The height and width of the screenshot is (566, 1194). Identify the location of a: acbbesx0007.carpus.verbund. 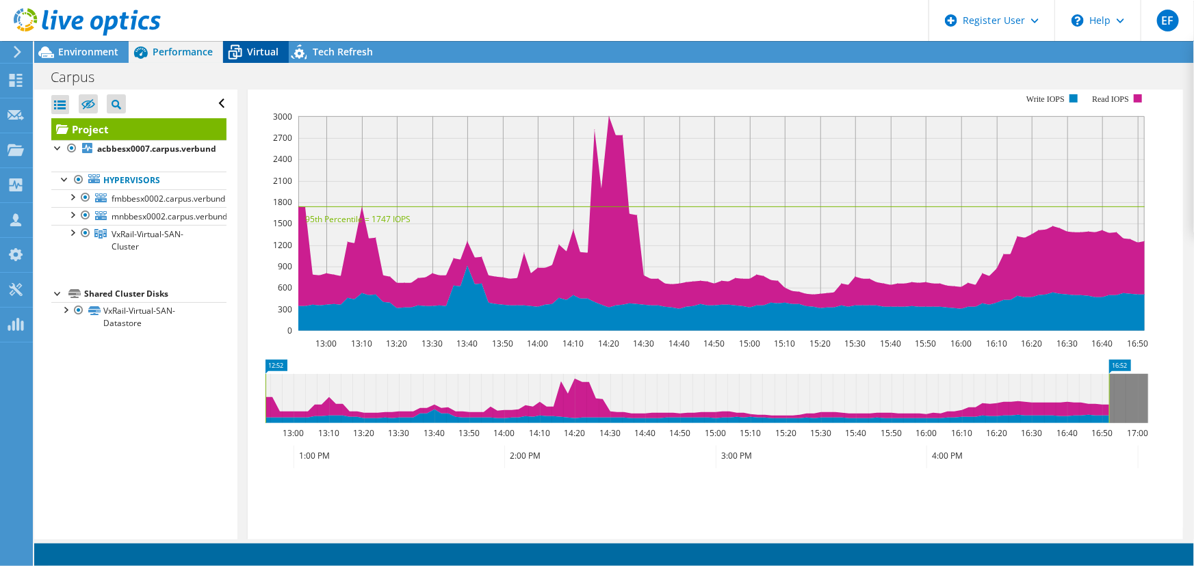
(139, 149).